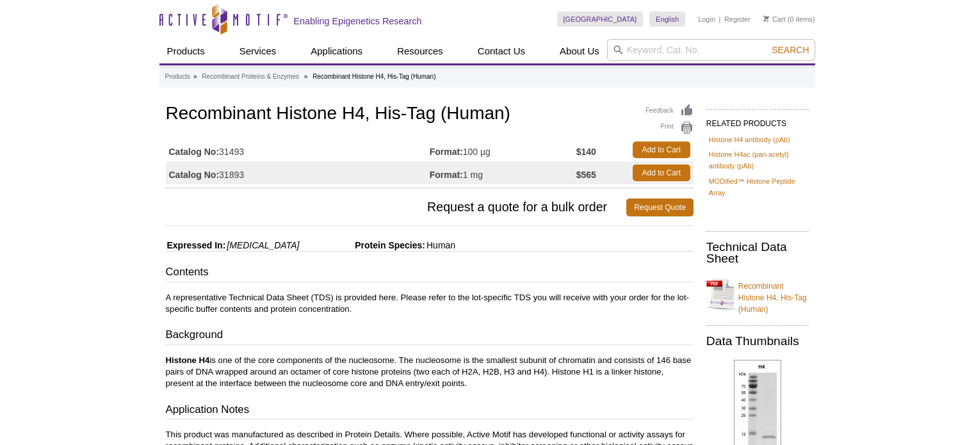  What do you see at coordinates (774, 19) in the screenshot?
I see `a: Cart` at bounding box center [774, 19].